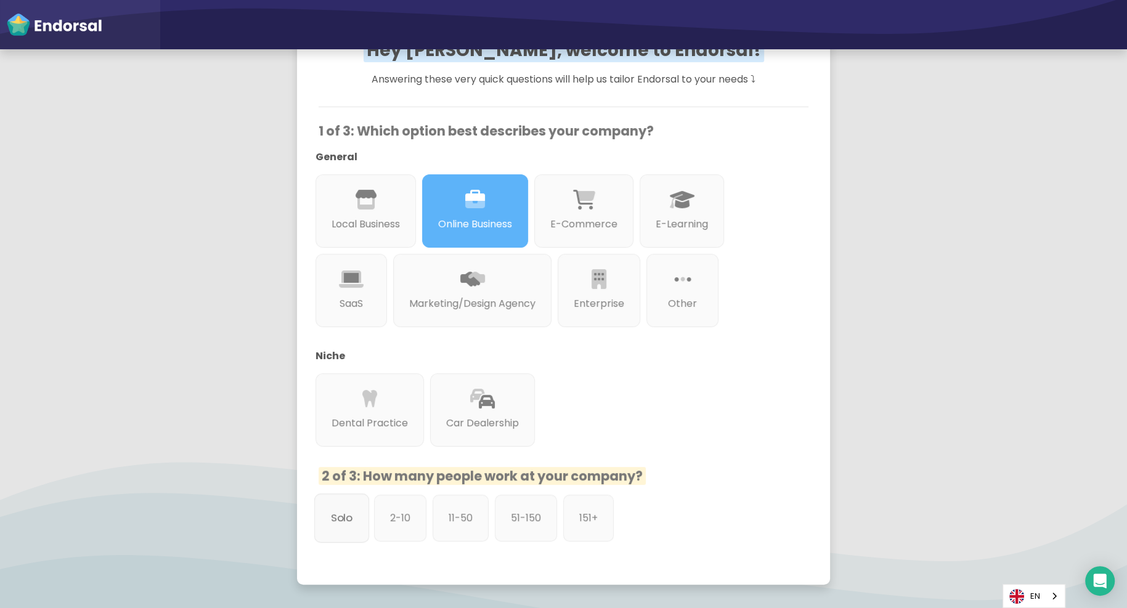 Image resolution: width=1127 pixels, height=608 pixels. What do you see at coordinates (589, 518) in the screenshot?
I see `p: 151+` at bounding box center [589, 518].